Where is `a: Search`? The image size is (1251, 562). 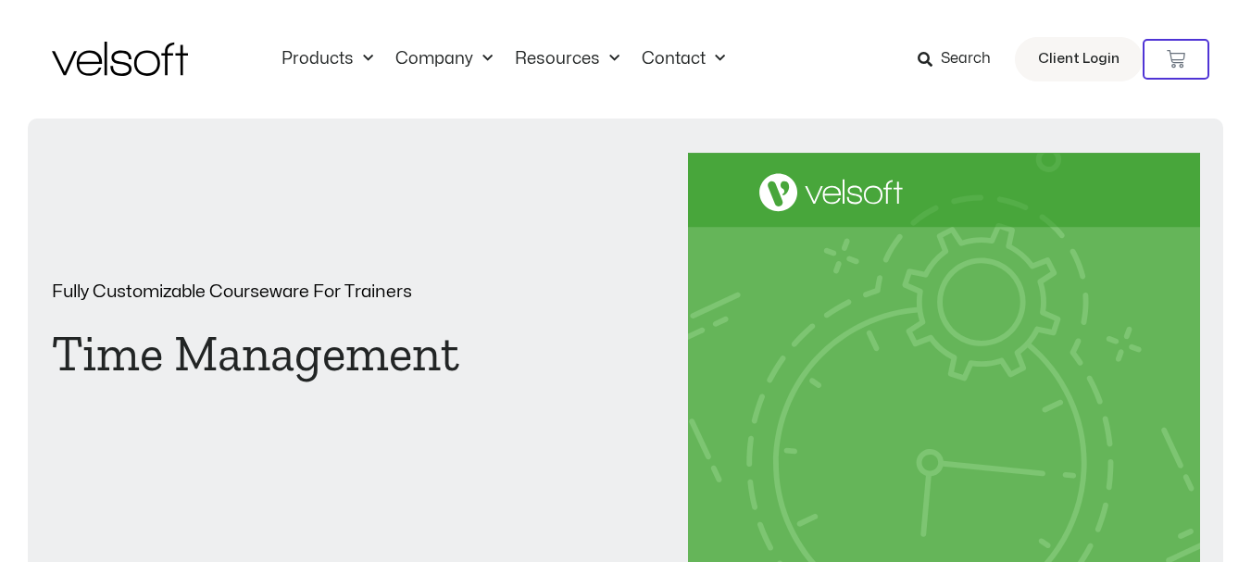 a: Search is located at coordinates (960, 59).